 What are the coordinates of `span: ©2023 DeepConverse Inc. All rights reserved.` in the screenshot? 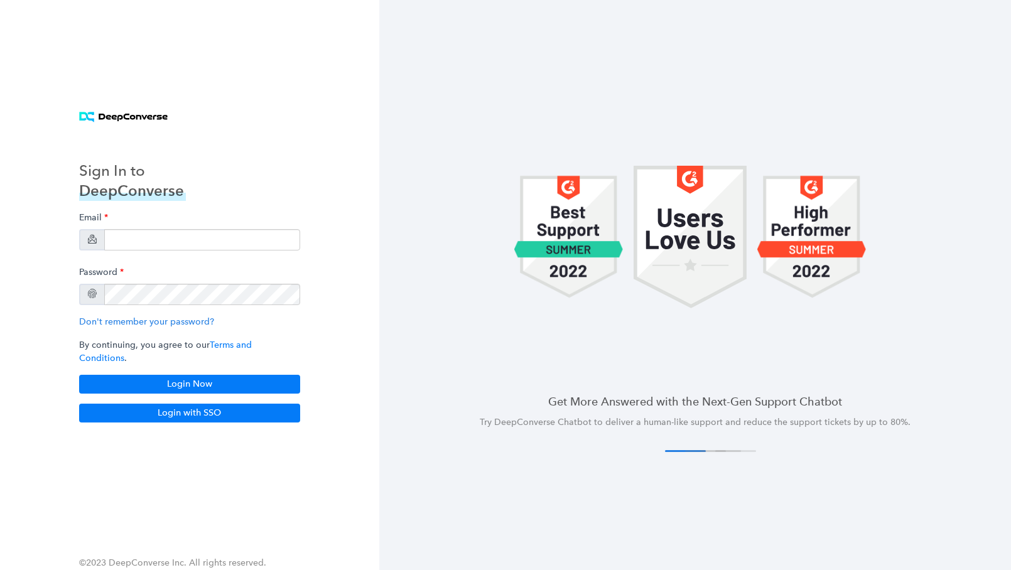 It's located at (173, 562).